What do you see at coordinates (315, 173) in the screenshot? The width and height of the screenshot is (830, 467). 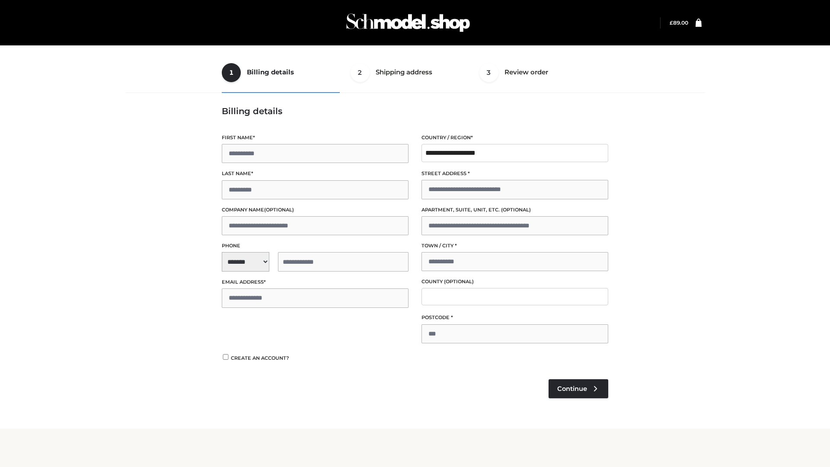 I see `label: Last name` at bounding box center [315, 173].